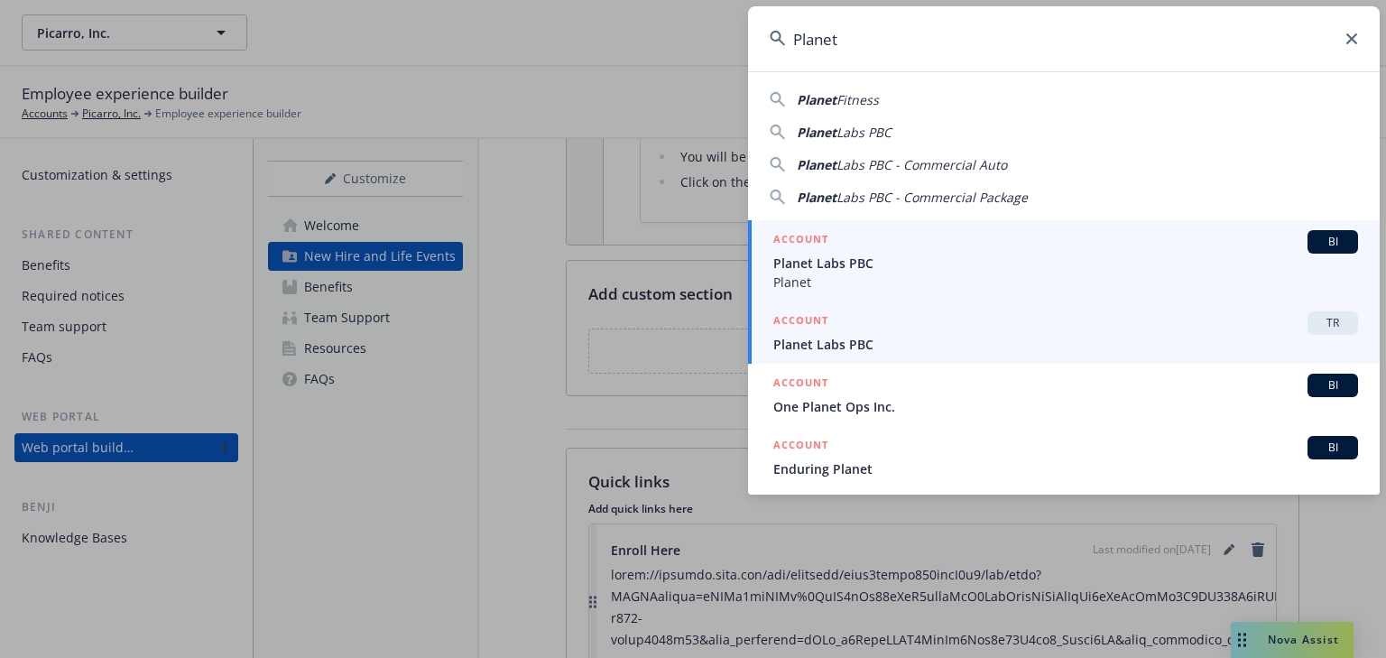 This screenshot has height=658, width=1386. What do you see at coordinates (1064, 457) in the screenshot?
I see `a: ACCOUNTBIEnduring Planet` at bounding box center [1064, 457].